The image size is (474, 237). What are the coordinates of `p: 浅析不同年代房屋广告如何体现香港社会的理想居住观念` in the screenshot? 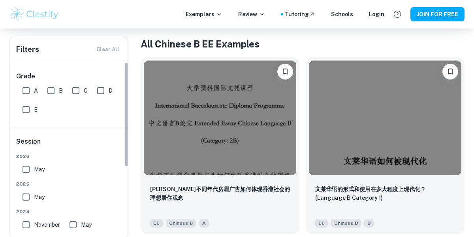 It's located at (220, 193).